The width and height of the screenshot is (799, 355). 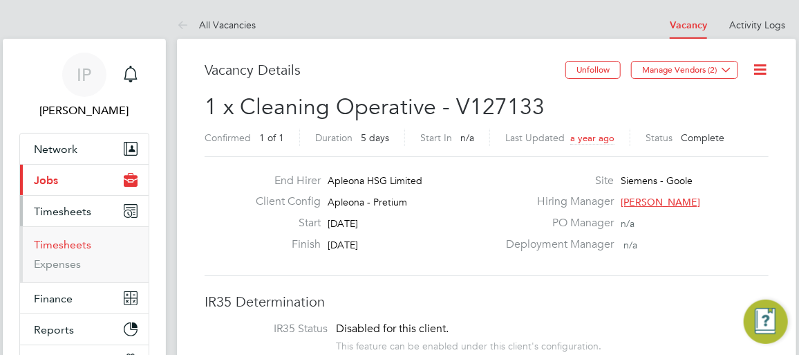 I want to click on a: Vacancy, so click(x=689, y=25).